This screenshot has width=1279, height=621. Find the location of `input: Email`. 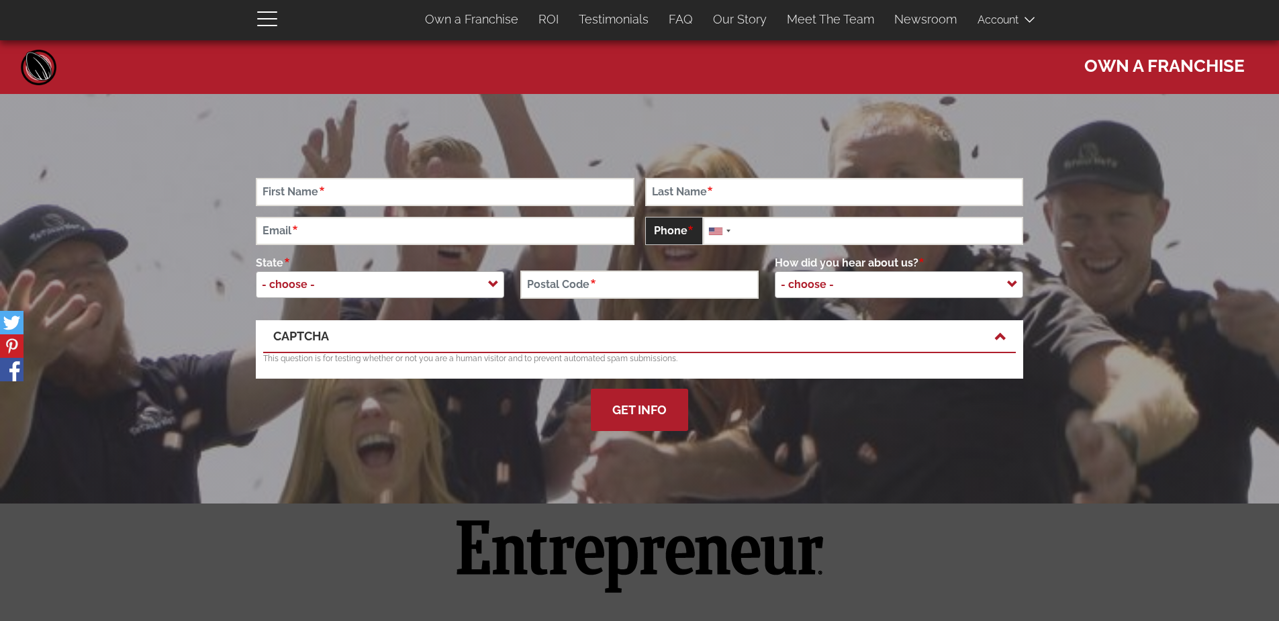

input: Email is located at coordinates (445, 231).